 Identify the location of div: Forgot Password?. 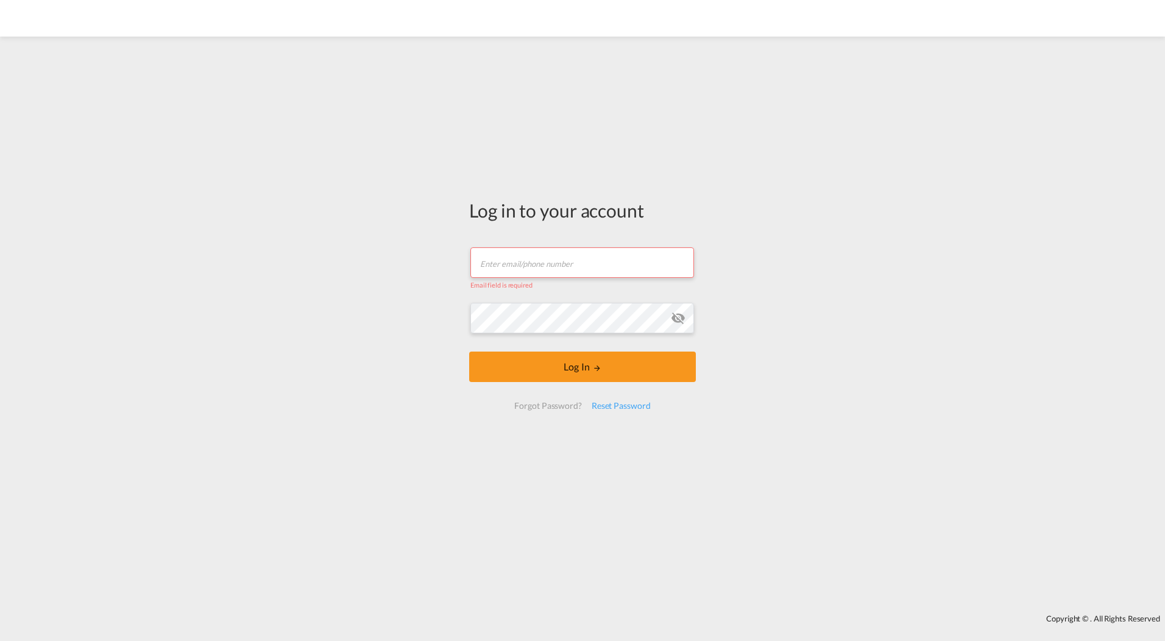
(548, 406).